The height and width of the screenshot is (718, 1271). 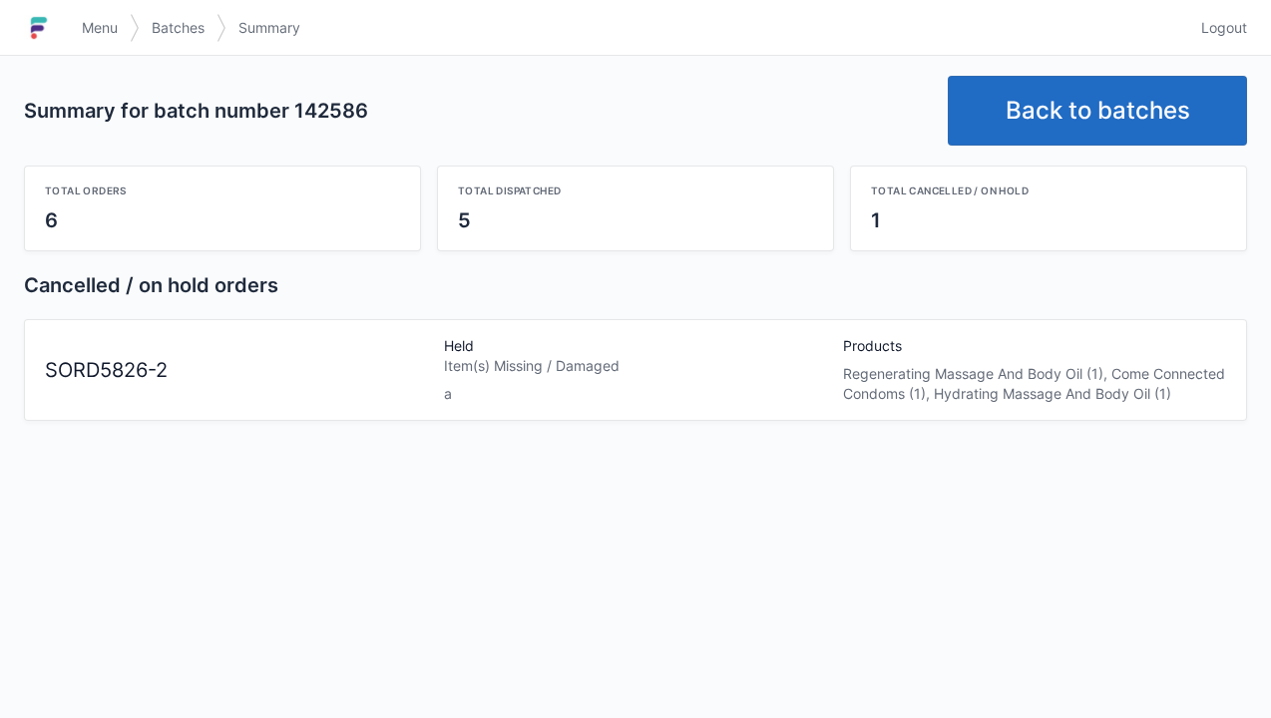 What do you see at coordinates (635, 285) in the screenshot?
I see `h2: Cancelled / on hold orders` at bounding box center [635, 285].